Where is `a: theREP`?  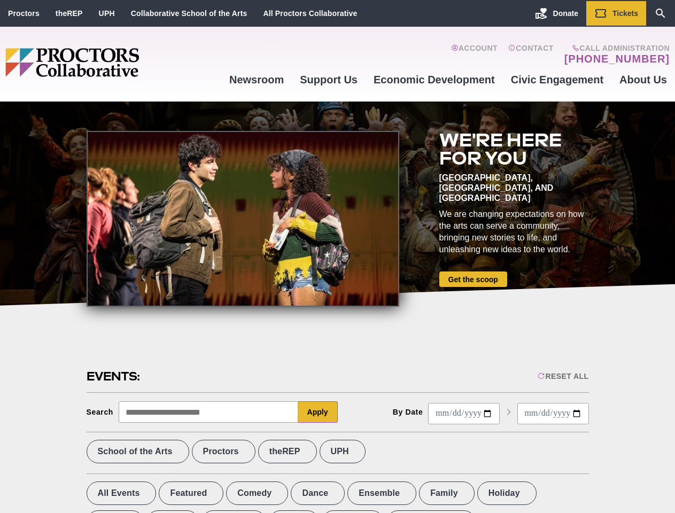
a: theREP is located at coordinates (69, 13).